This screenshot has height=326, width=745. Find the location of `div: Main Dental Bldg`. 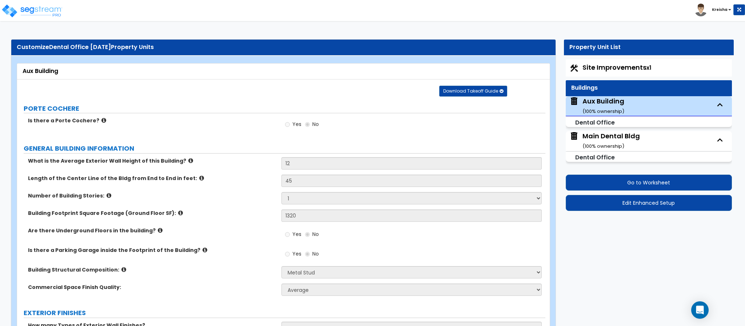

div: Main Dental Bldg is located at coordinates (611, 141).